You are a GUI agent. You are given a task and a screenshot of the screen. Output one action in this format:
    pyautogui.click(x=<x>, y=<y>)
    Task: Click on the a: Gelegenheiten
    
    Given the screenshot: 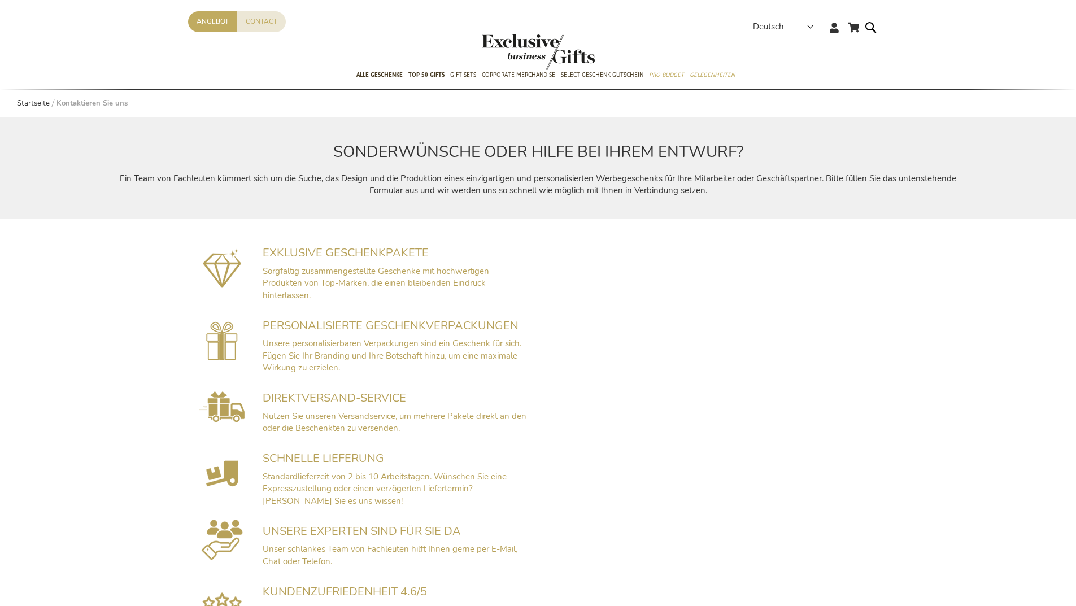 What is the action you would take?
    pyautogui.click(x=712, y=76)
    